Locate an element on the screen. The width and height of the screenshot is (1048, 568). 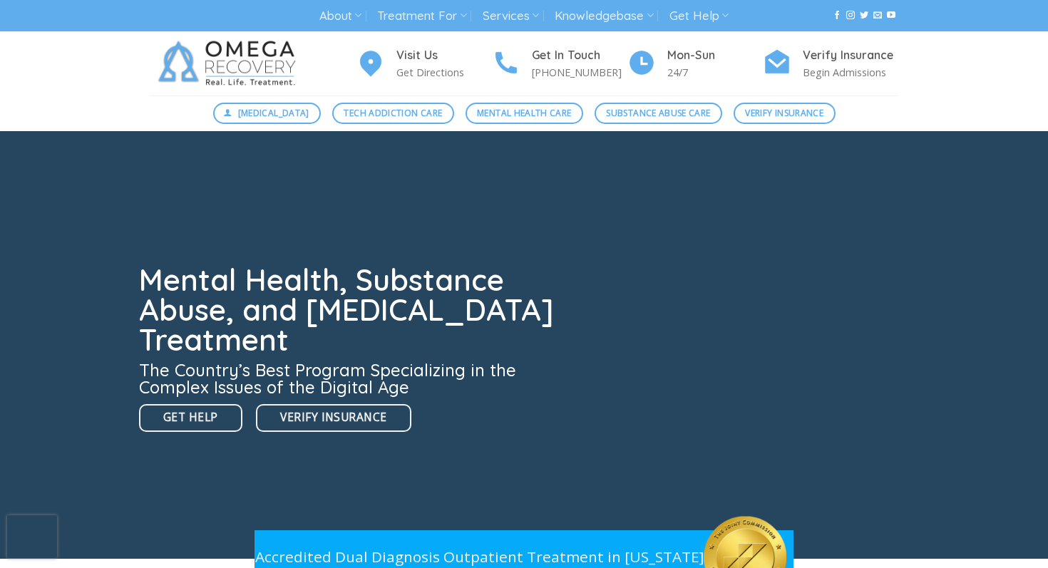
a: About is located at coordinates (340, 16).